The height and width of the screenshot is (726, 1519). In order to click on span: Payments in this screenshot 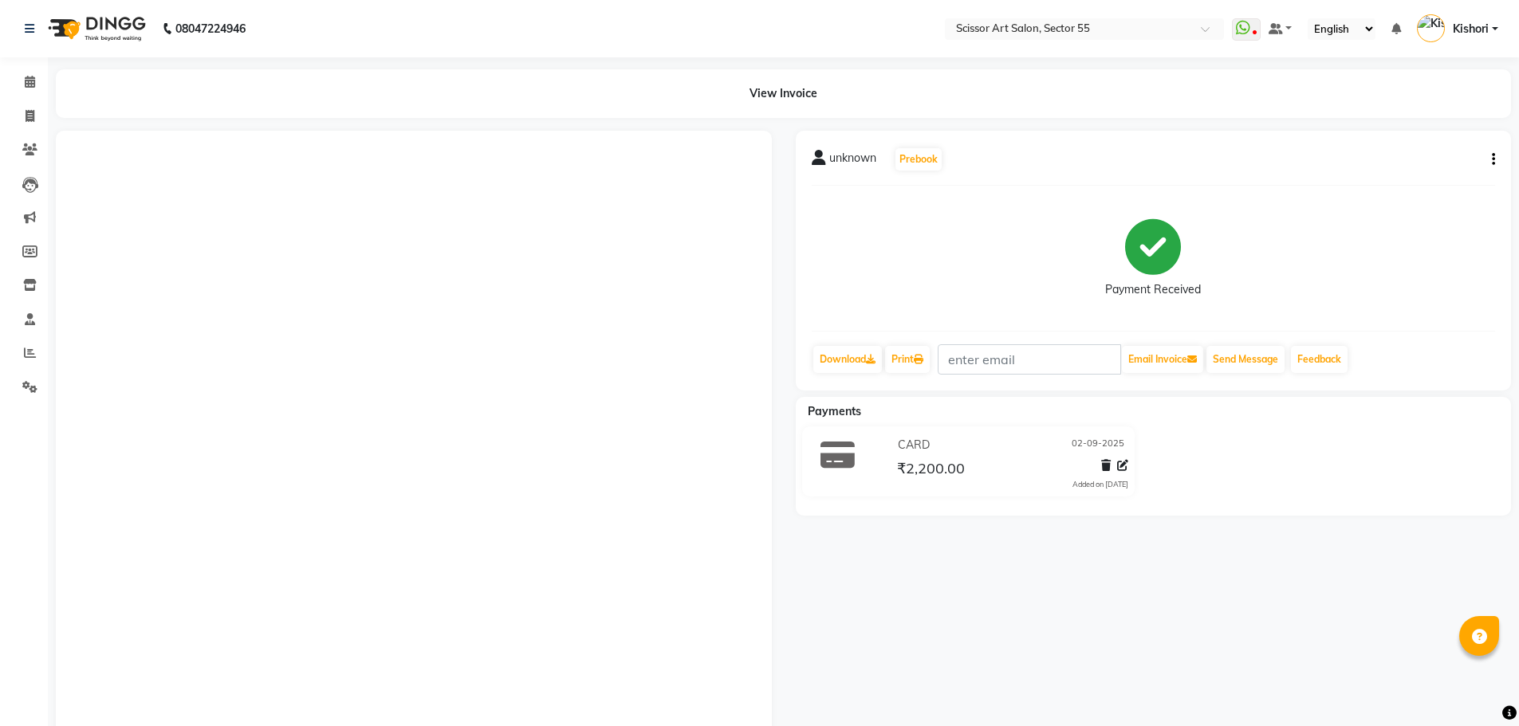, I will do `click(834, 411)`.